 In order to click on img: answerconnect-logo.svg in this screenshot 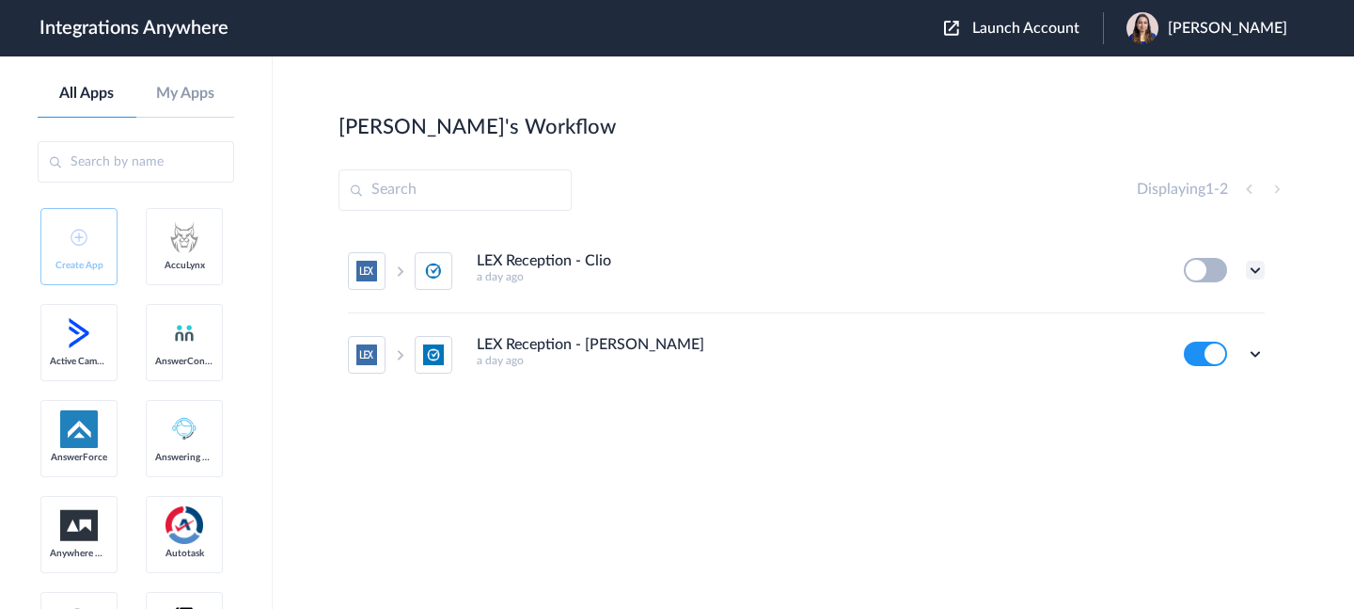, I will do `click(184, 333)`.